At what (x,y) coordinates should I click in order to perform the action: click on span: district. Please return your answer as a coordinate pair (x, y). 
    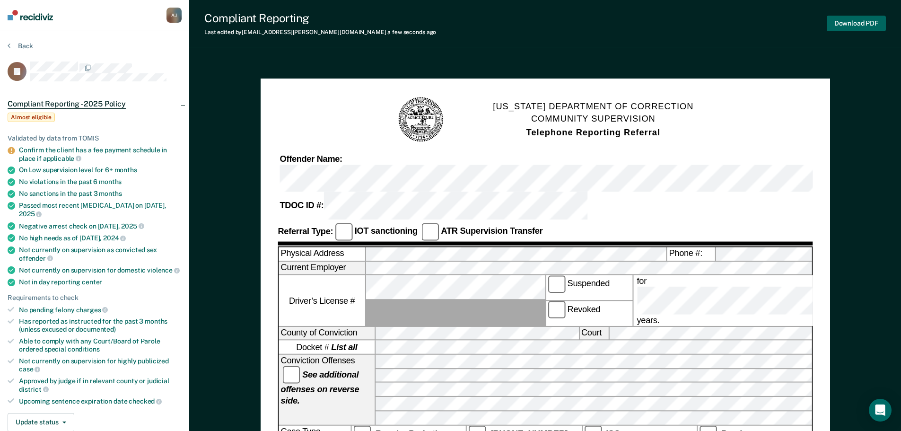
    Looking at the image, I should click on (34, 389).